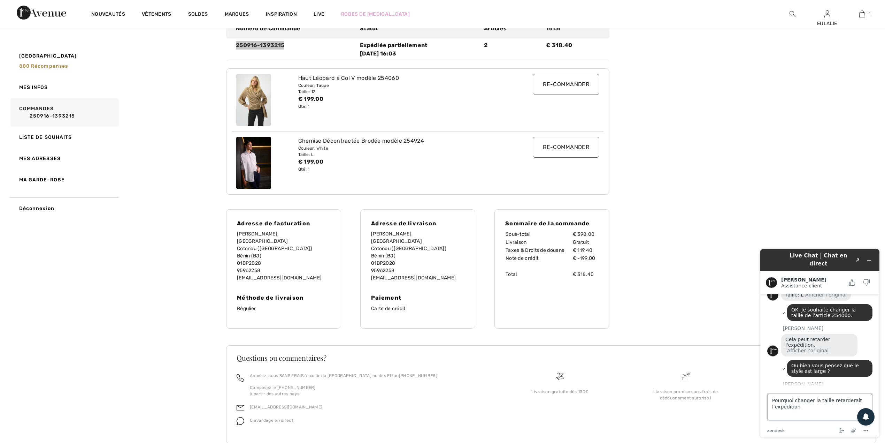 This screenshot has width=885, height=443. I want to click on div: 250916-1393215, so click(294, 49).